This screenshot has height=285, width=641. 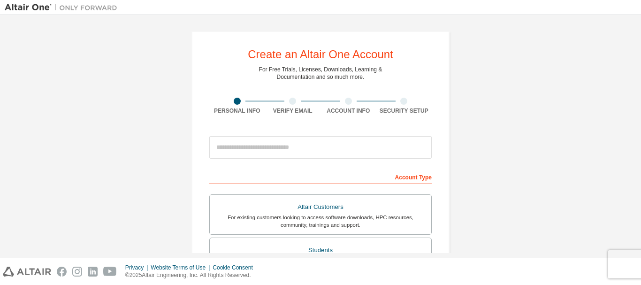 I want to click on div: Cookie Consent, so click(x=235, y=267).